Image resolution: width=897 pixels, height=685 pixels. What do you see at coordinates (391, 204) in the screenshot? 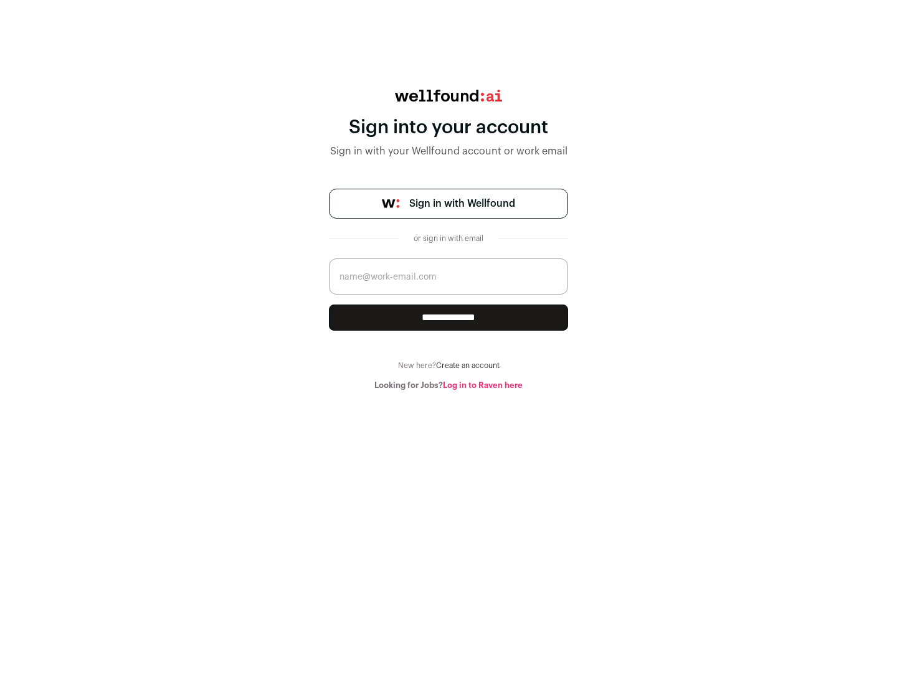
I see `img: wellfound-symbol-flush-black-fb3c872781a75f747ccb3a119075da62bfe97bd399995f84a933054e44a575c4.png` at bounding box center [391, 204].